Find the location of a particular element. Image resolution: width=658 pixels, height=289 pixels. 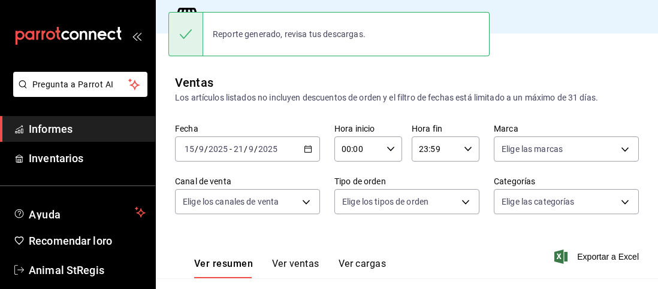

font: Los artículos listados no incluyen descuentos de orden y el filtro de fechas está limitado a un m... is located at coordinates (386, 98).